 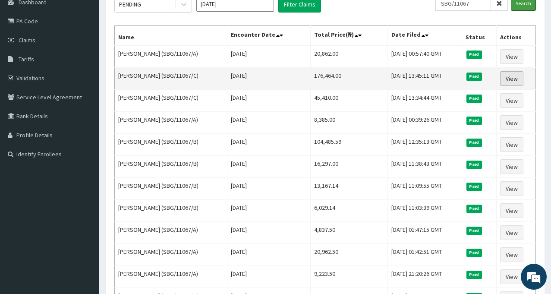 I want to click on td: 176,464.00, so click(x=348, y=78).